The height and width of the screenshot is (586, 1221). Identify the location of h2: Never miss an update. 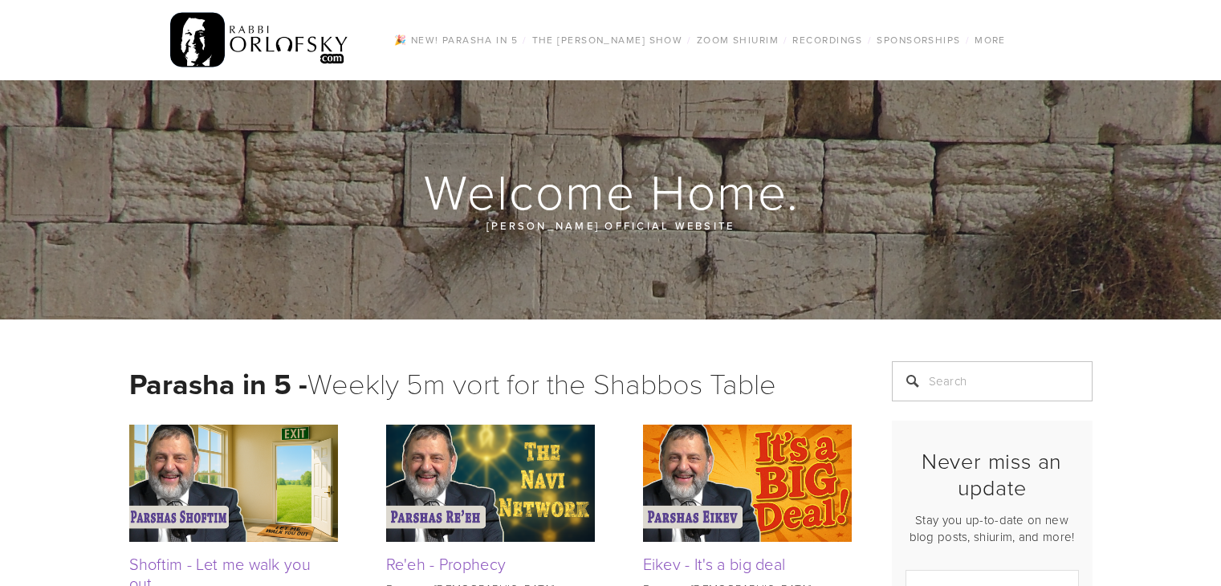
(992, 474).